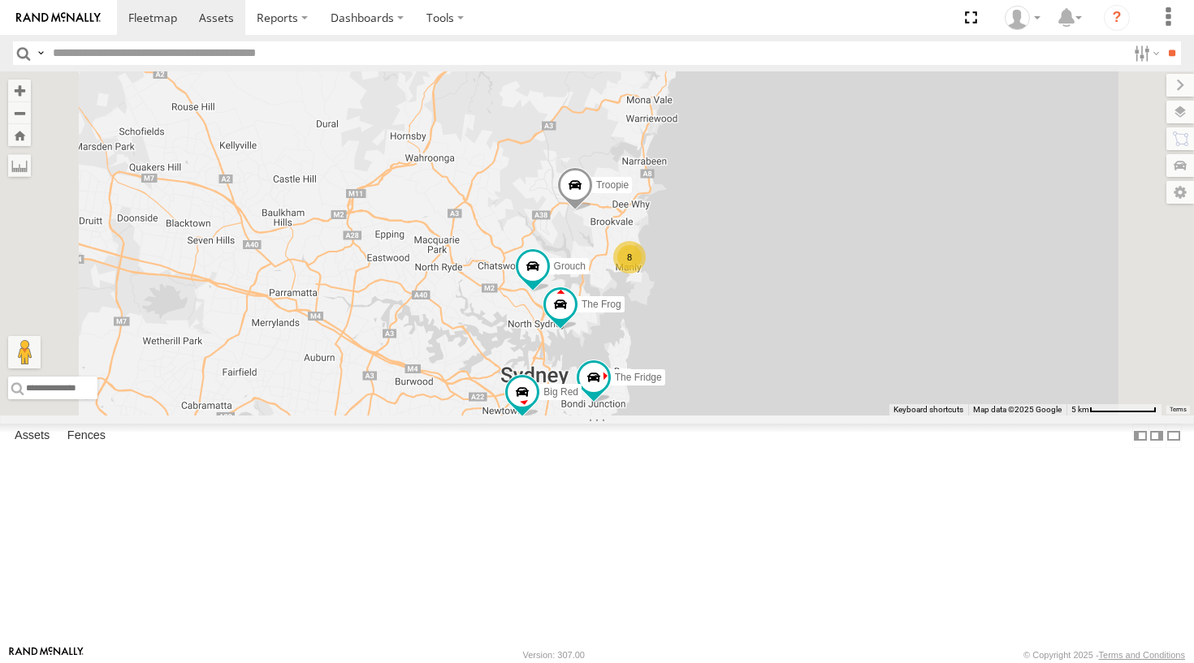 The image size is (1194, 663). I want to click on button: Keyboard shortcuts, so click(928, 410).